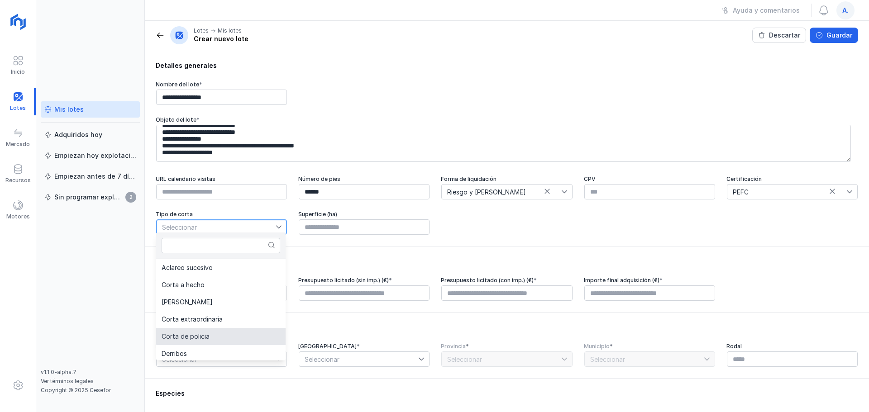  What do you see at coordinates (95, 156) in the screenshot?
I see `div: Empiezan hoy explotación` at bounding box center [95, 156].